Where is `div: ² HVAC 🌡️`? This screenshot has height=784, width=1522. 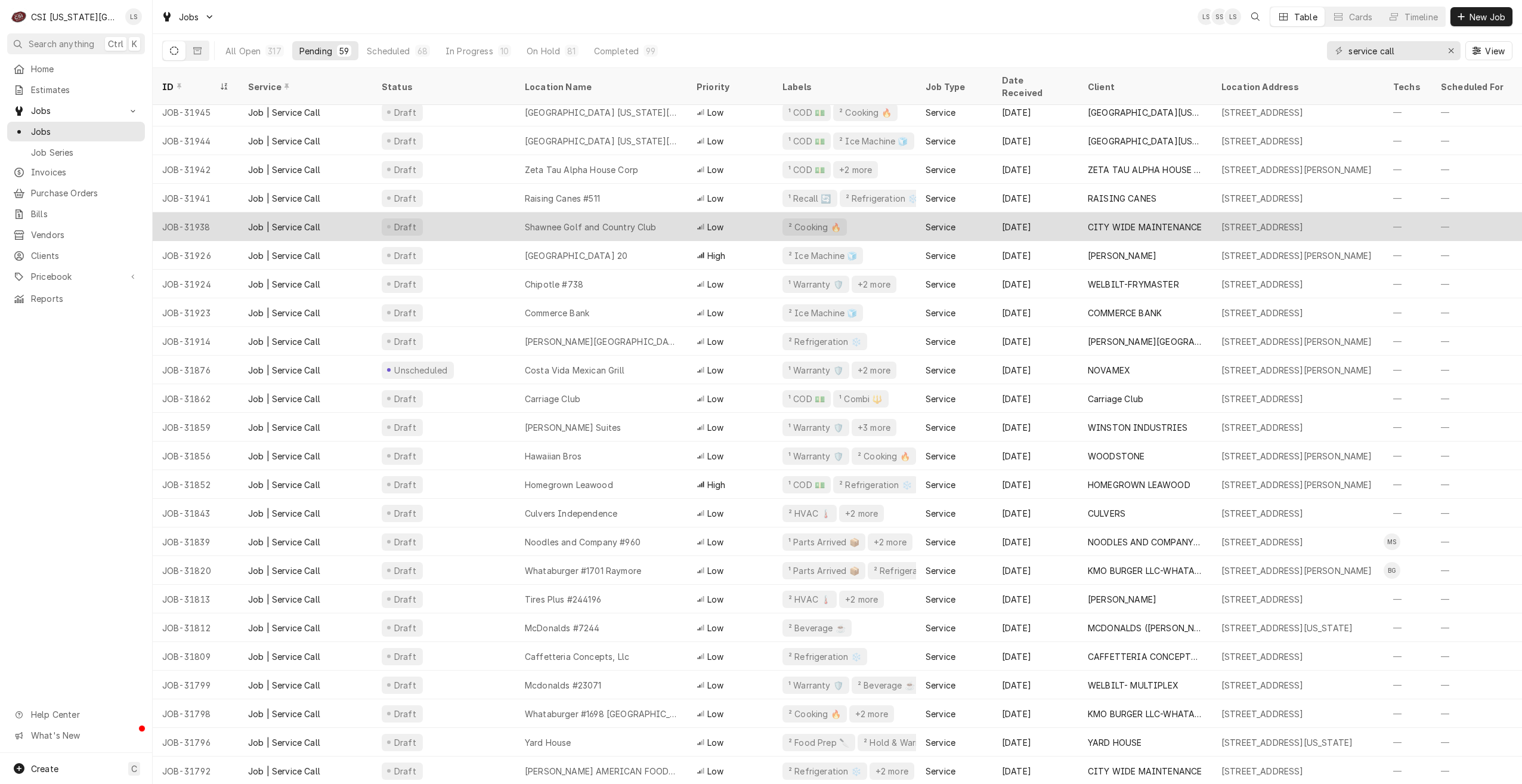
div: ² HVAC 🌡️ is located at coordinates (810, 513).